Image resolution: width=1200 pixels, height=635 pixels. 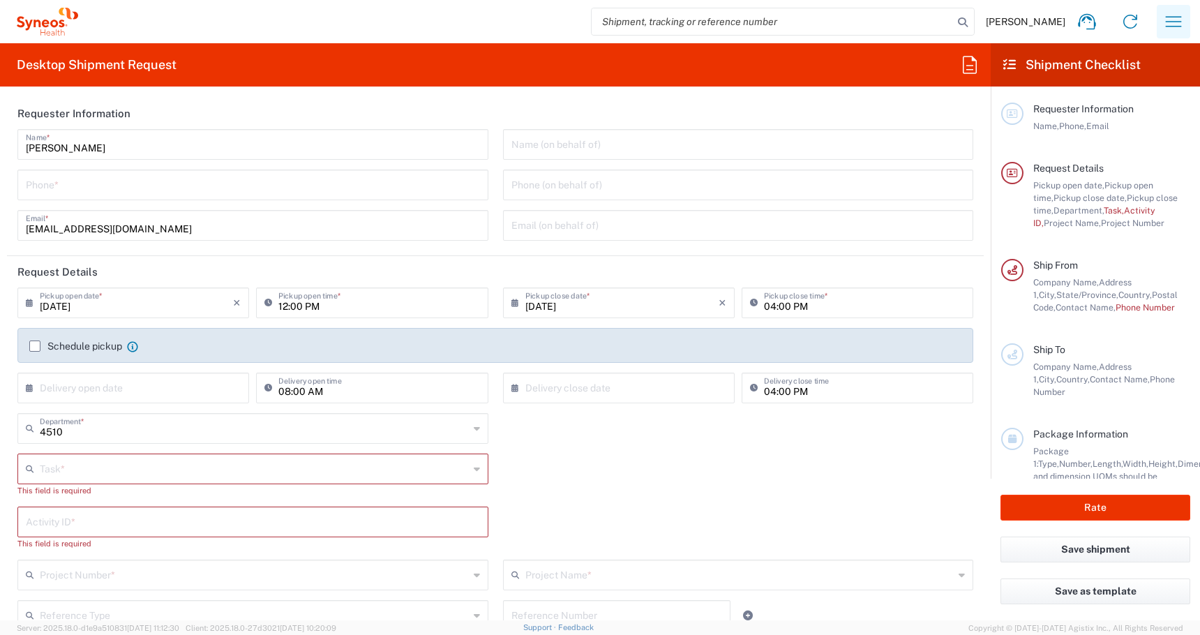 I want to click on span: Pickup open date,, so click(x=1069, y=185).